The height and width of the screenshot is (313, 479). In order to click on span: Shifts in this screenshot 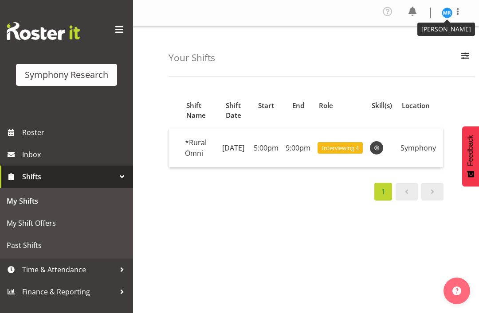, I will do `click(69, 177)`.